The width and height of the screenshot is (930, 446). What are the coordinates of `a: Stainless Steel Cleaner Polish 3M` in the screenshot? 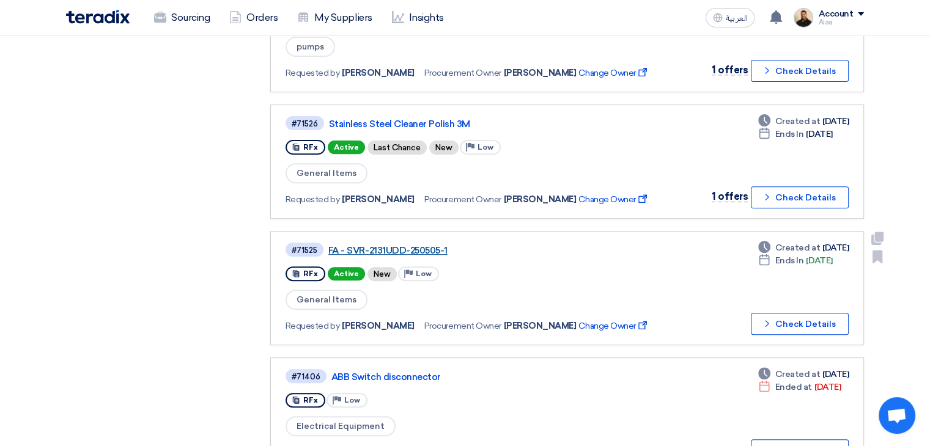 It's located at (482, 124).